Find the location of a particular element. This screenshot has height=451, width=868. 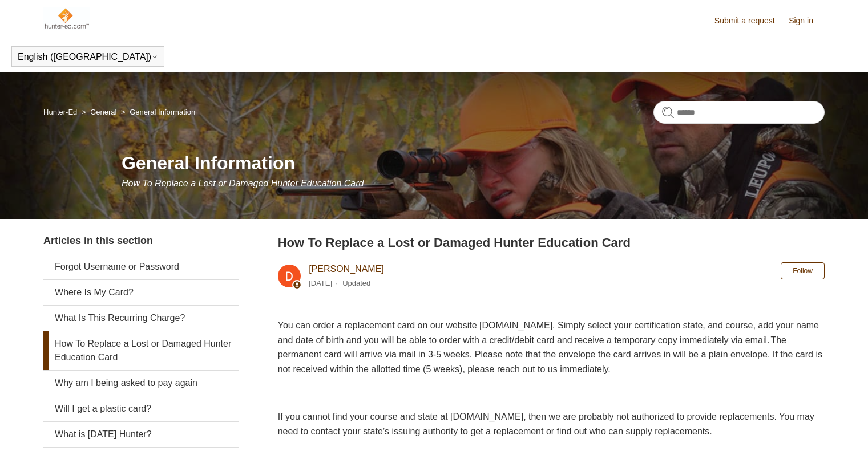

img: Hunter-Ed Help Center home page is located at coordinates (66, 18).